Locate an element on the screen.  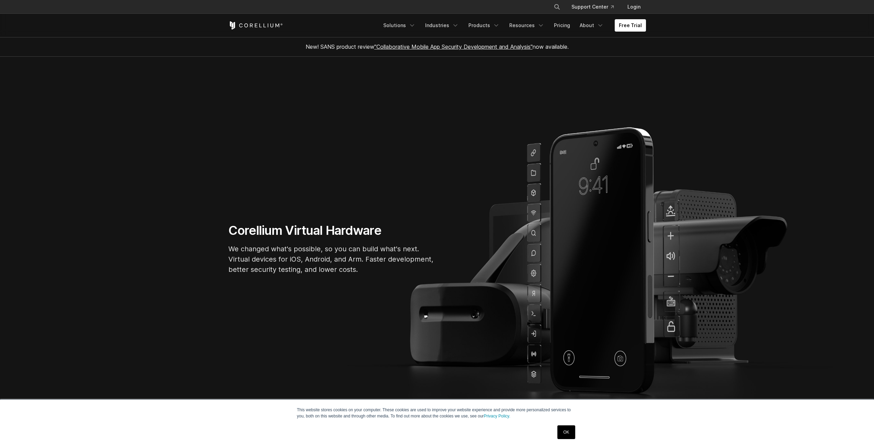
a: Solutions is located at coordinates (399, 25).